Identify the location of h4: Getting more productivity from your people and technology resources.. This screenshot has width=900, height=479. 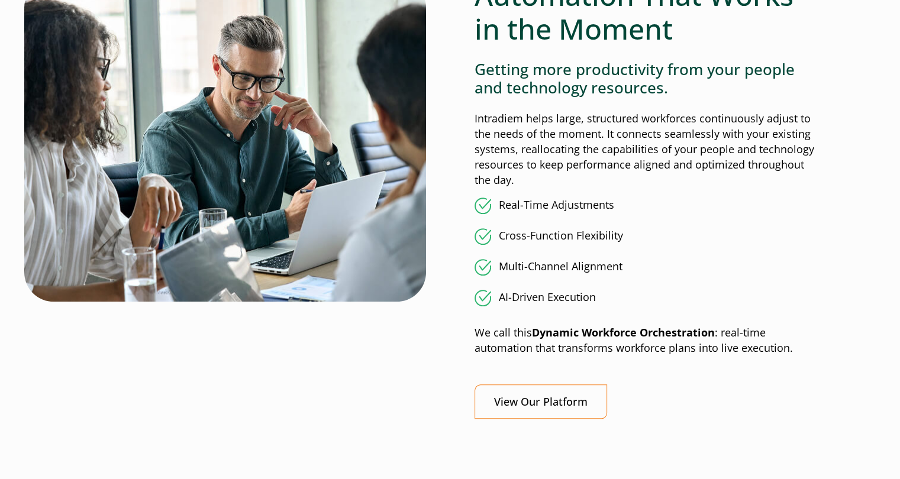
(644, 79).